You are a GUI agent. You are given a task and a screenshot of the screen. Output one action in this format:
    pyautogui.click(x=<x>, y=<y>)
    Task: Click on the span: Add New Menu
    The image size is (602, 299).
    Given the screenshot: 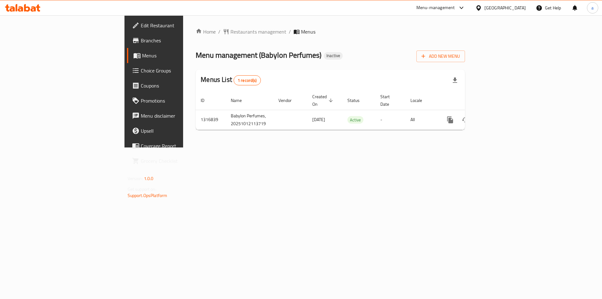 What is the action you would take?
    pyautogui.click(x=440, y=56)
    